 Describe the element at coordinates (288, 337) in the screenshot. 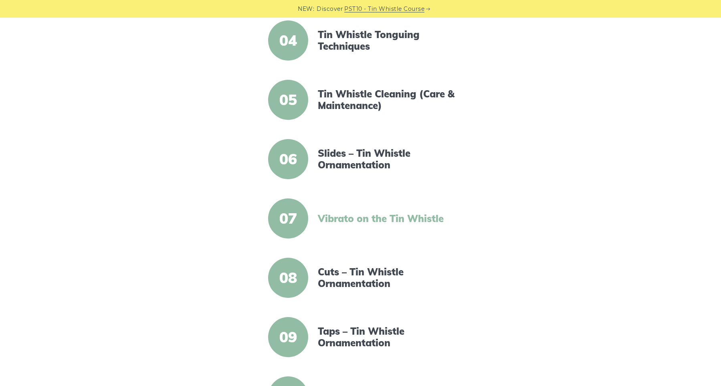

I see `span: 09` at that location.